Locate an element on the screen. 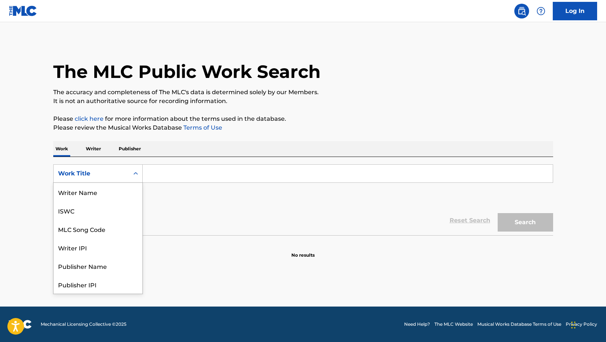 The height and width of the screenshot is (342, 606). div: Drag is located at coordinates (573, 325).